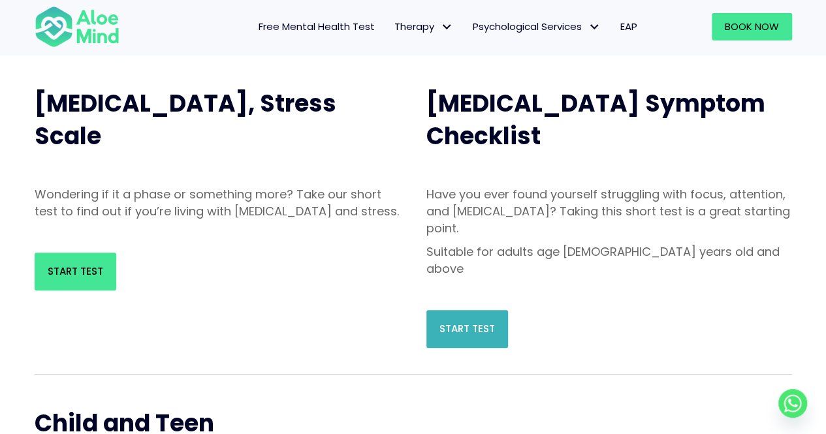 Image resolution: width=826 pixels, height=434 pixels. Describe the element at coordinates (424, 27) in the screenshot. I see `a: TherapyTherapy: submenu` at that location.